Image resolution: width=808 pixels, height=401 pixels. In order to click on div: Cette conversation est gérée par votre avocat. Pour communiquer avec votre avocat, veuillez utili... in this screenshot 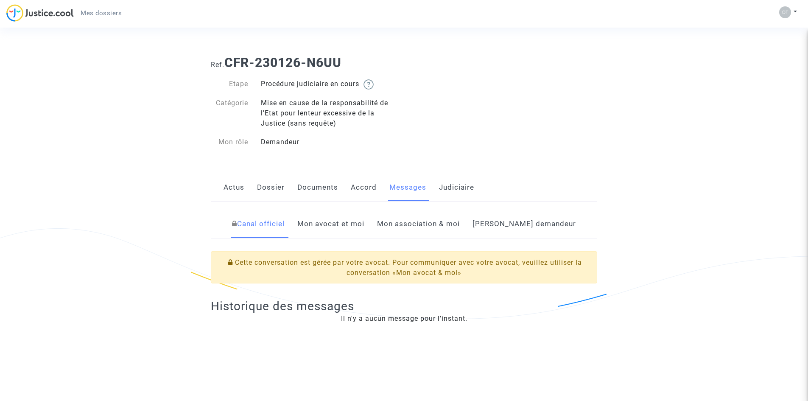, I will do `click(404, 267)`.